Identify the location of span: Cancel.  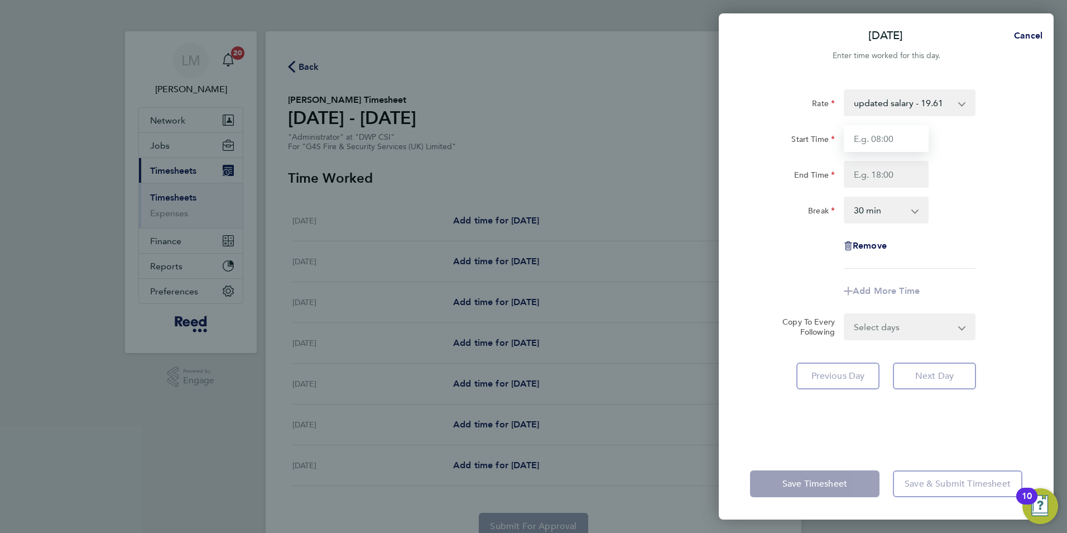
(1026, 35).